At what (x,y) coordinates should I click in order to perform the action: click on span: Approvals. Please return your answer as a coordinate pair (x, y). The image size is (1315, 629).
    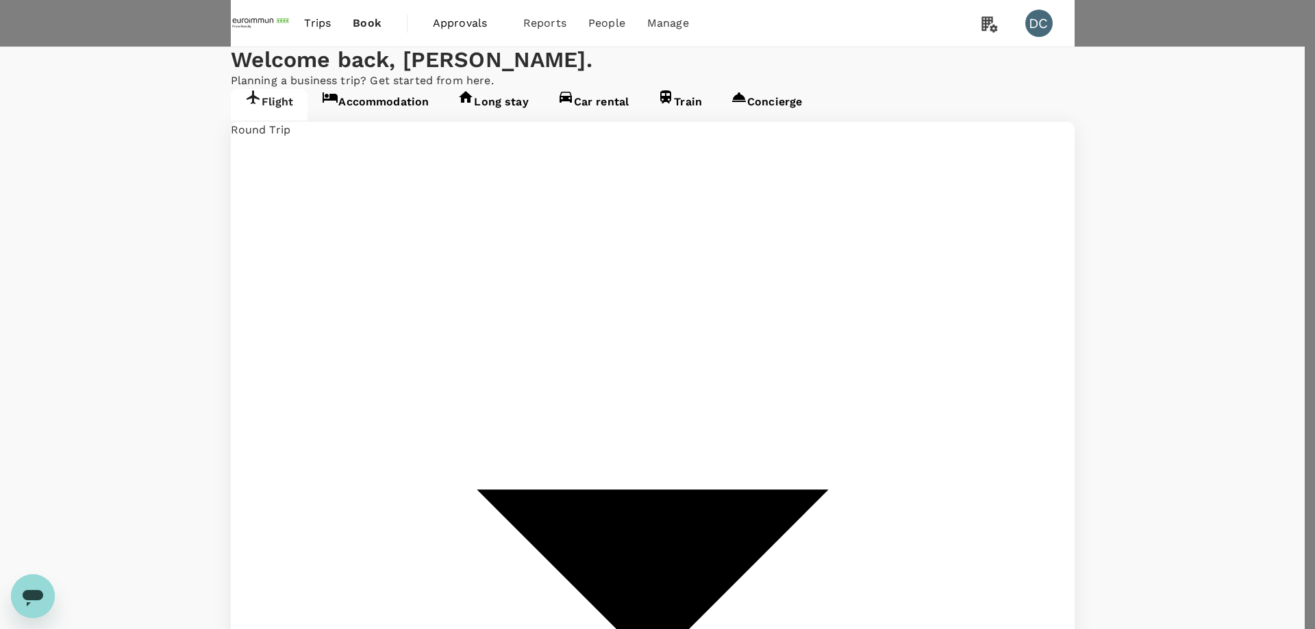
    Looking at the image, I should click on (467, 23).